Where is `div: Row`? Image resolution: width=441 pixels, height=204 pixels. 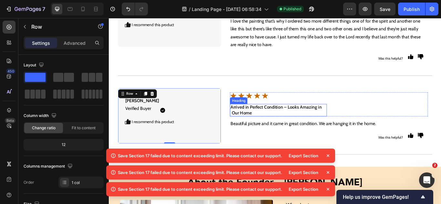 div: Row is located at coordinates (24, 88).